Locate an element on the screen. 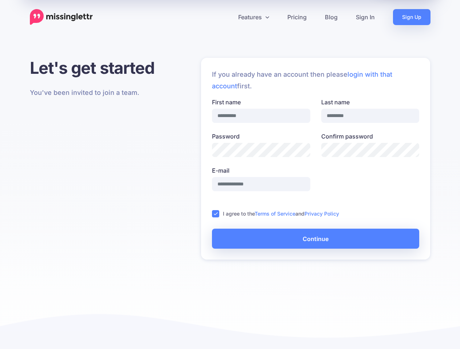  a: Terms of Service is located at coordinates (275, 214).